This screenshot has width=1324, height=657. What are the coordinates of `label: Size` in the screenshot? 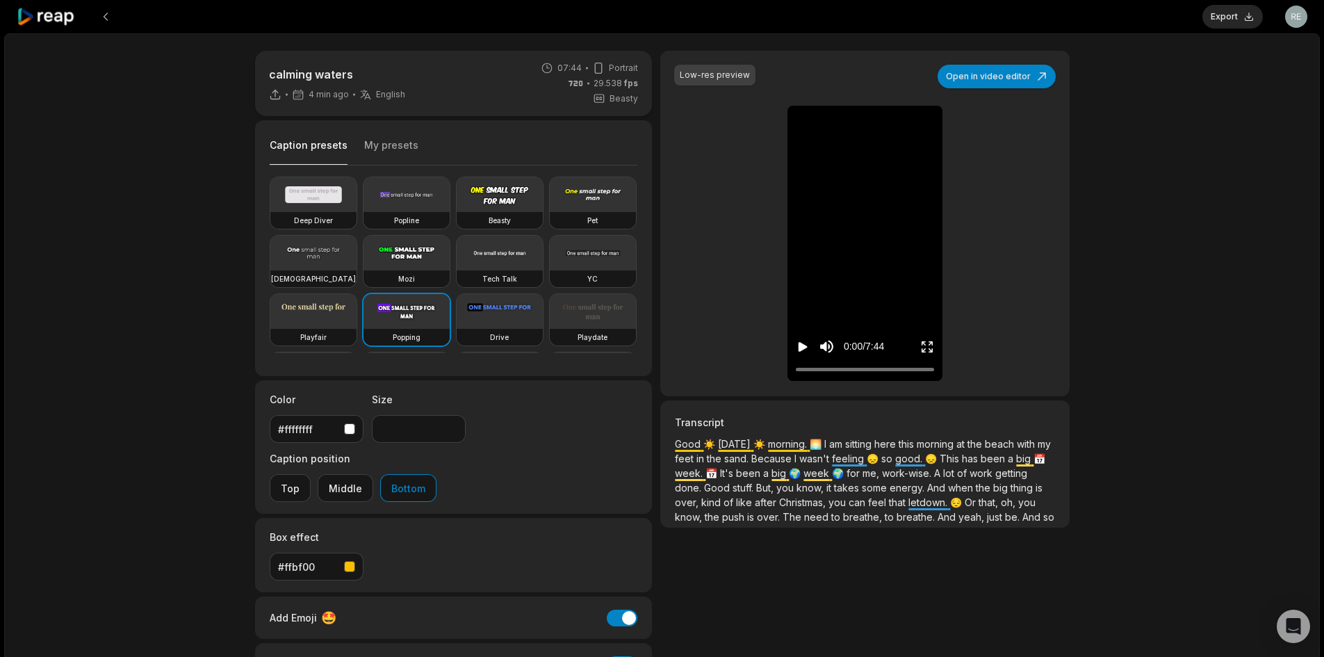 It's located at (418, 399).